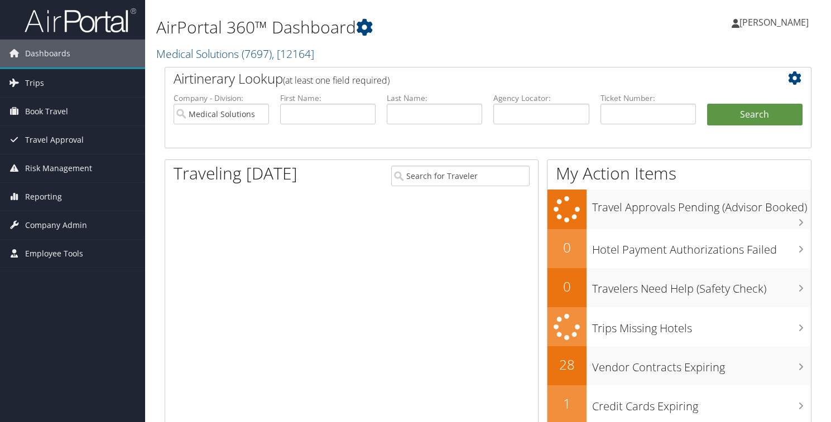 The width and height of the screenshot is (831, 422). I want to click on label: First Name:, so click(327, 98).